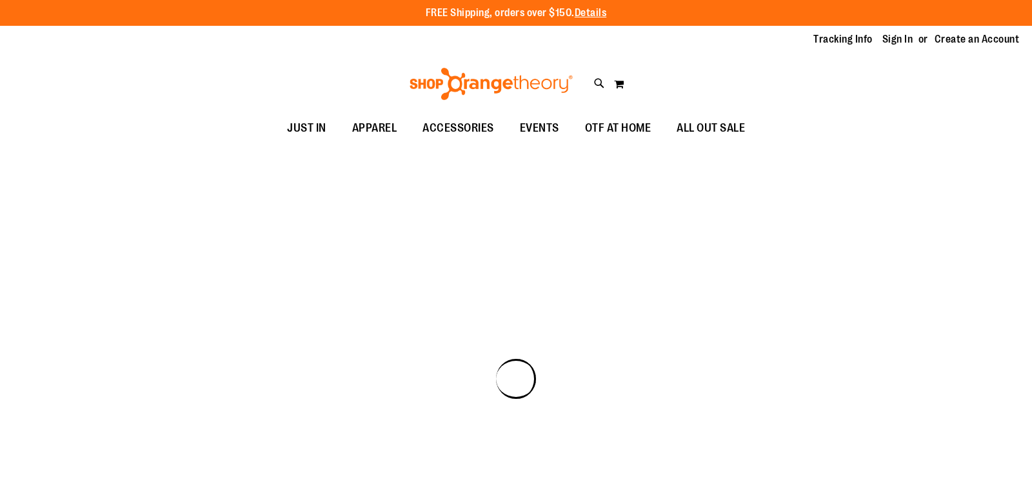  Describe the element at coordinates (843, 39) in the screenshot. I see `a: Tracking Info` at that location.